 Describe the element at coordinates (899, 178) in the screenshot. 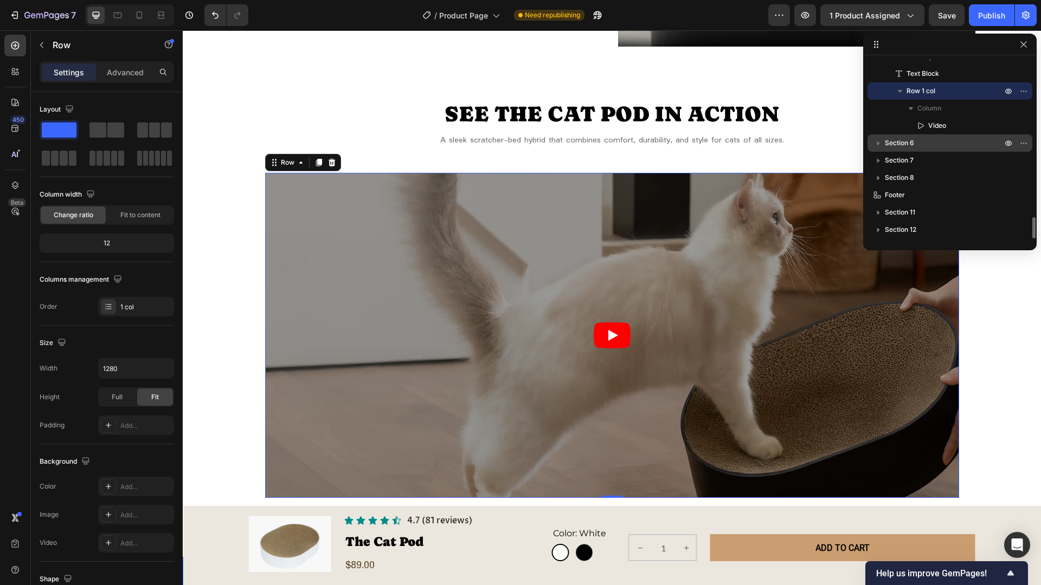

I see `span: Section 8` at that location.